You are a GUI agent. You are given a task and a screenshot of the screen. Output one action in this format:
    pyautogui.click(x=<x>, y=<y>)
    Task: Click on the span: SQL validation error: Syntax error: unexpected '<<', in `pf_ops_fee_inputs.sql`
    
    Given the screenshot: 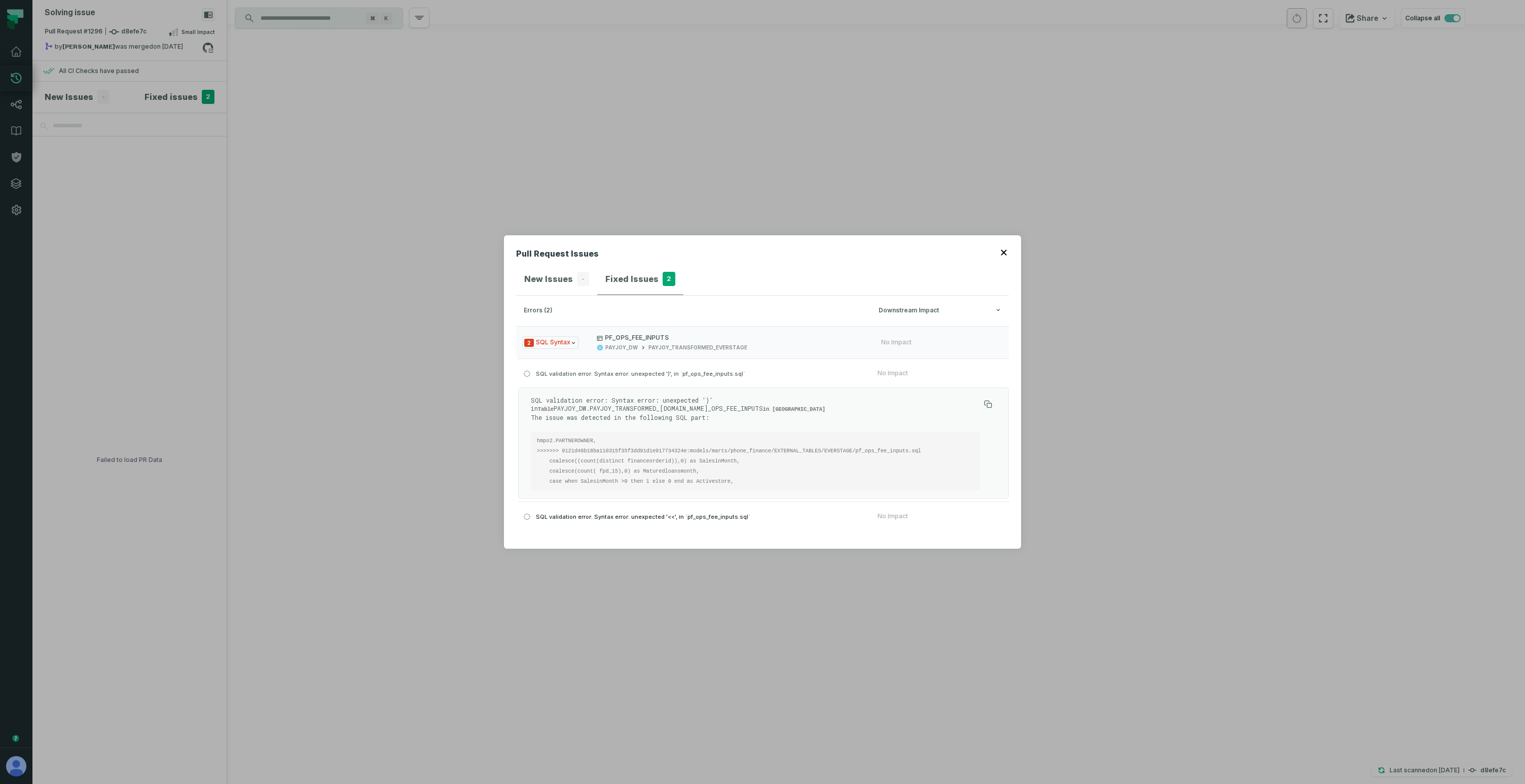 What is the action you would take?
    pyautogui.click(x=643, y=516)
    